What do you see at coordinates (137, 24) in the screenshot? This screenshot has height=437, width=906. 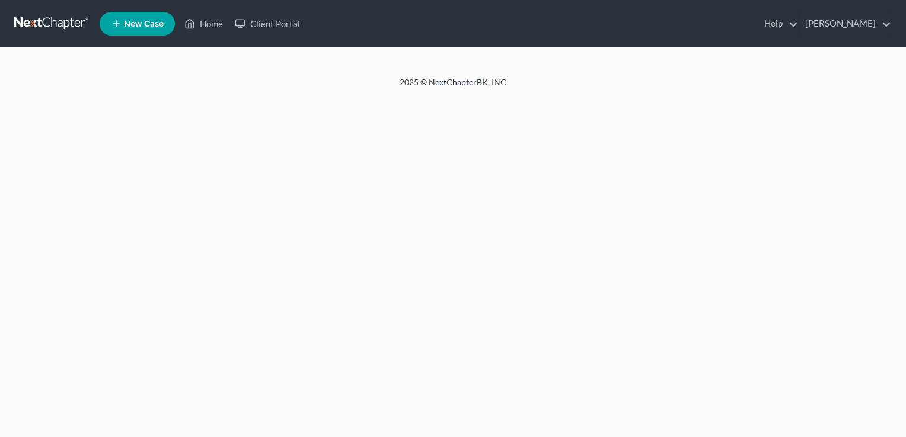 I see `new-legal-case-button: New Case` at bounding box center [137, 24].